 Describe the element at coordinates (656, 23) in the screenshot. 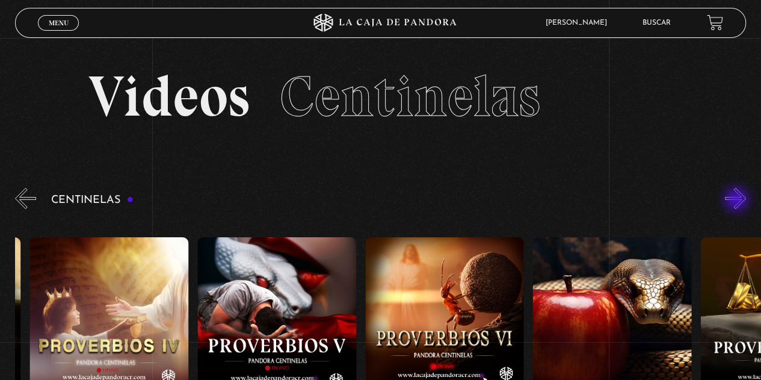

I see `a: Buscar` at that location.